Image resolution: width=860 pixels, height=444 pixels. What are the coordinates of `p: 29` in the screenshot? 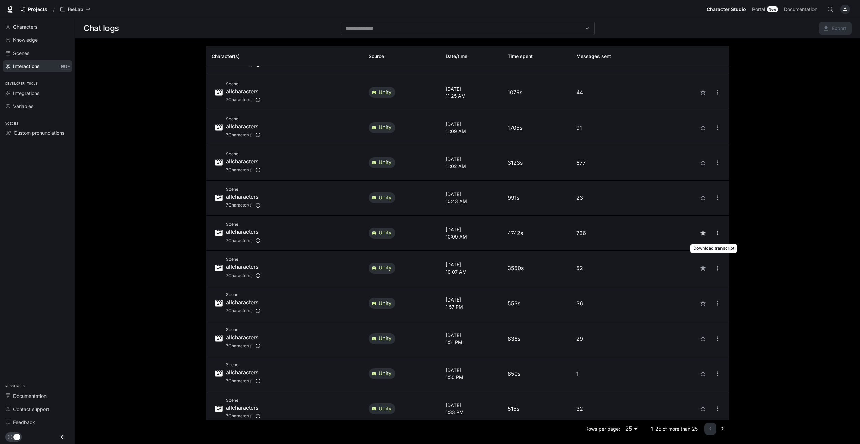 It's located at (614, 339).